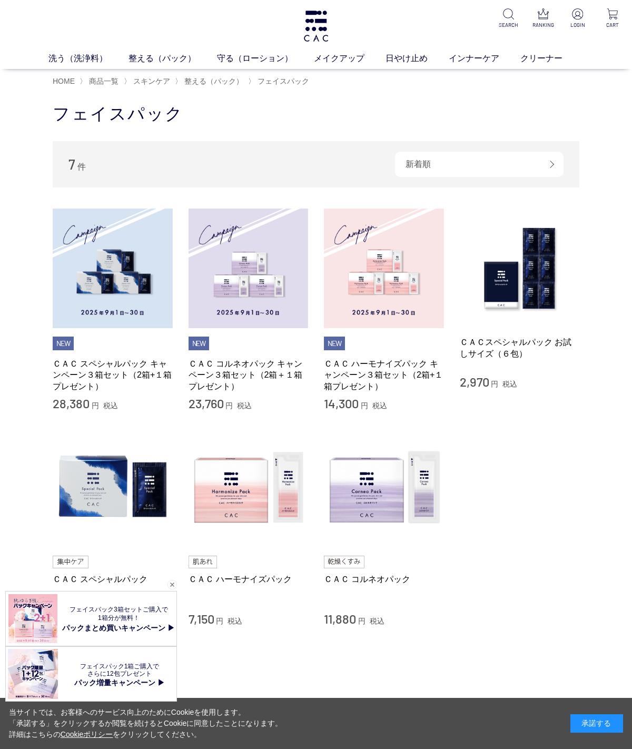 The width and height of the screenshot is (632, 749). What do you see at coordinates (72, 164) in the screenshot?
I see `span: 7` at bounding box center [72, 164].